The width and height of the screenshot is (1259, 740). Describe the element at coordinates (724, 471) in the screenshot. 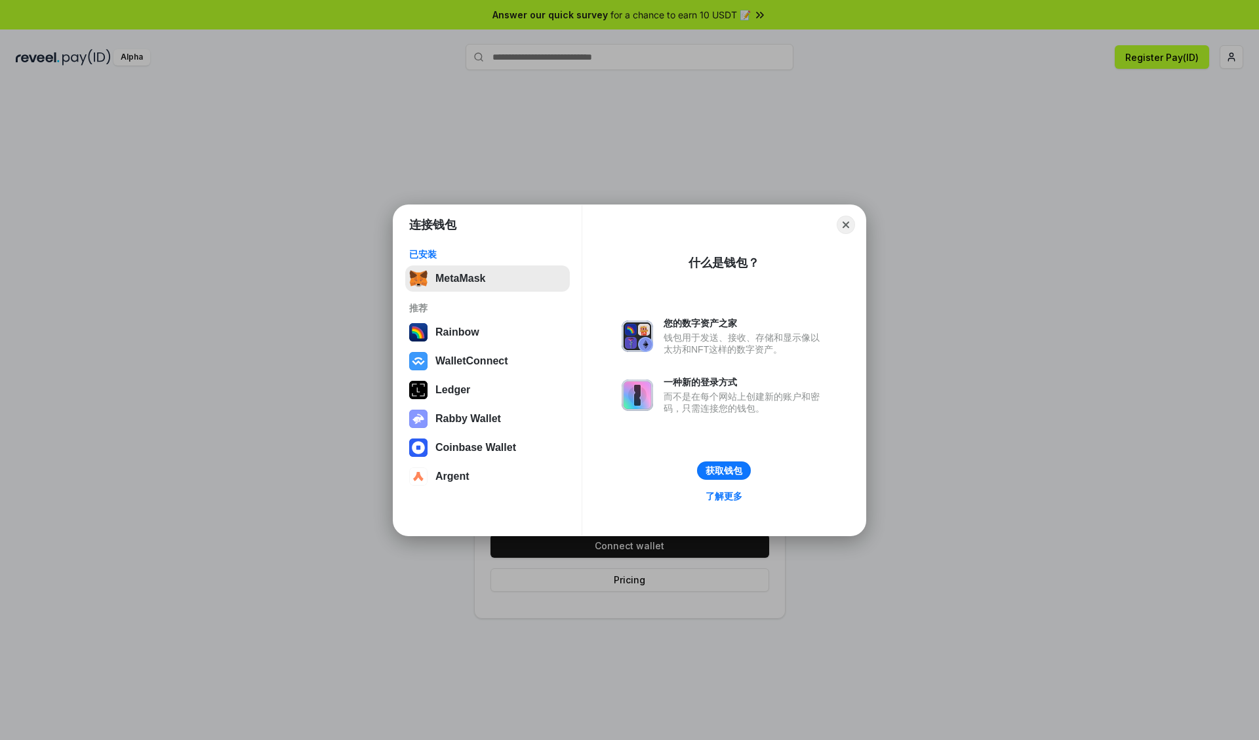

I see `div: 获取钱包` at that location.